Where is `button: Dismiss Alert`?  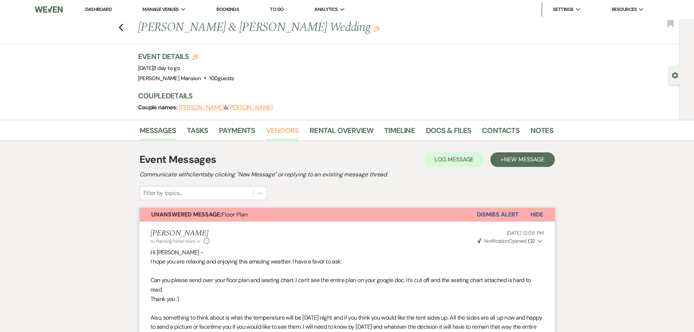 button: Dismiss Alert is located at coordinates (498, 215).